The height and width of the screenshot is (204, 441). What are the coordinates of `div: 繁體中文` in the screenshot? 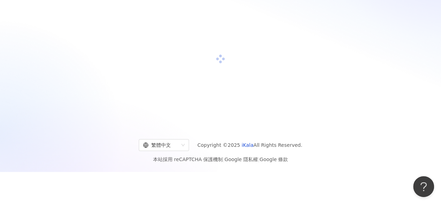 It's located at (161, 145).